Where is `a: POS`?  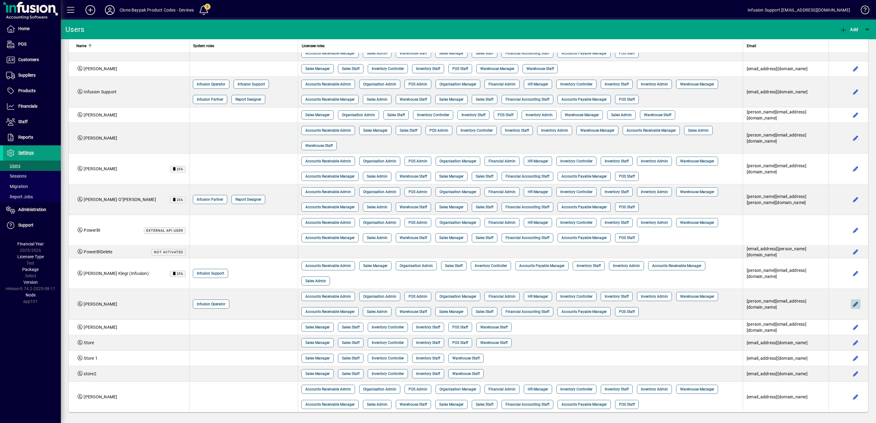 a: POS is located at coordinates (32, 44).